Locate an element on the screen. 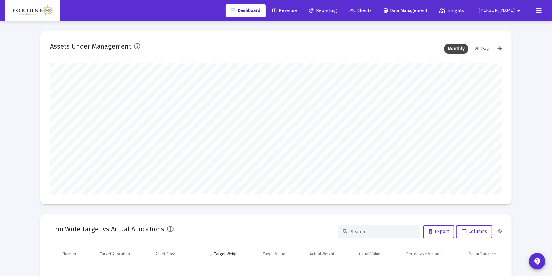  span: Show filter options for column 'Dollar Variance' is located at coordinates (465, 253).